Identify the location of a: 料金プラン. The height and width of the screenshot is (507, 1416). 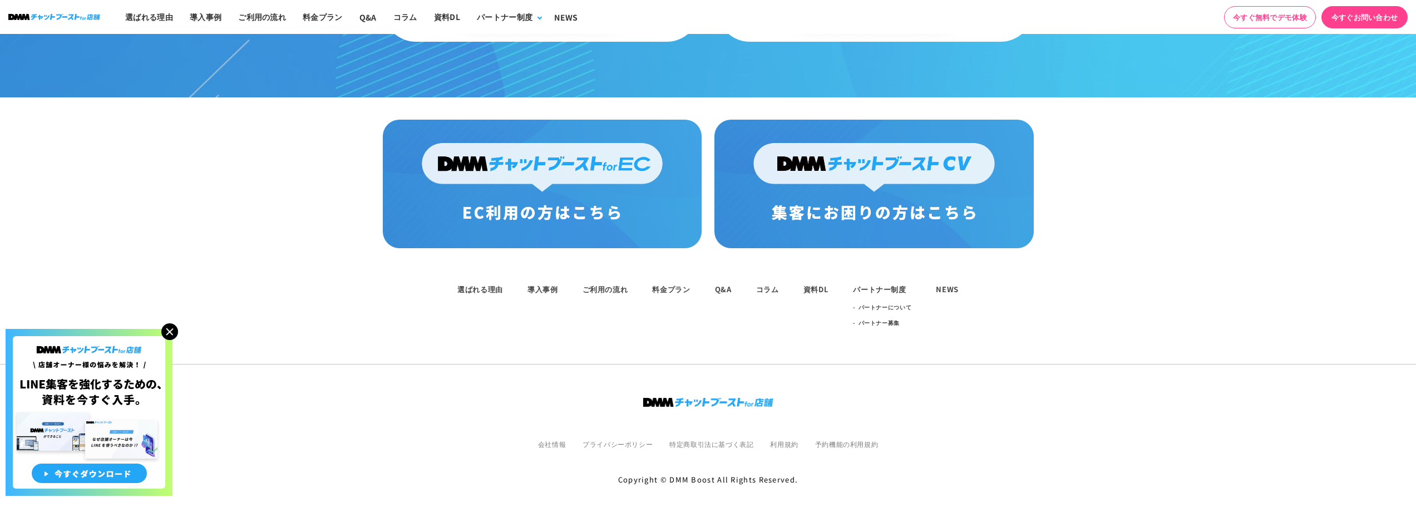
(671, 289).